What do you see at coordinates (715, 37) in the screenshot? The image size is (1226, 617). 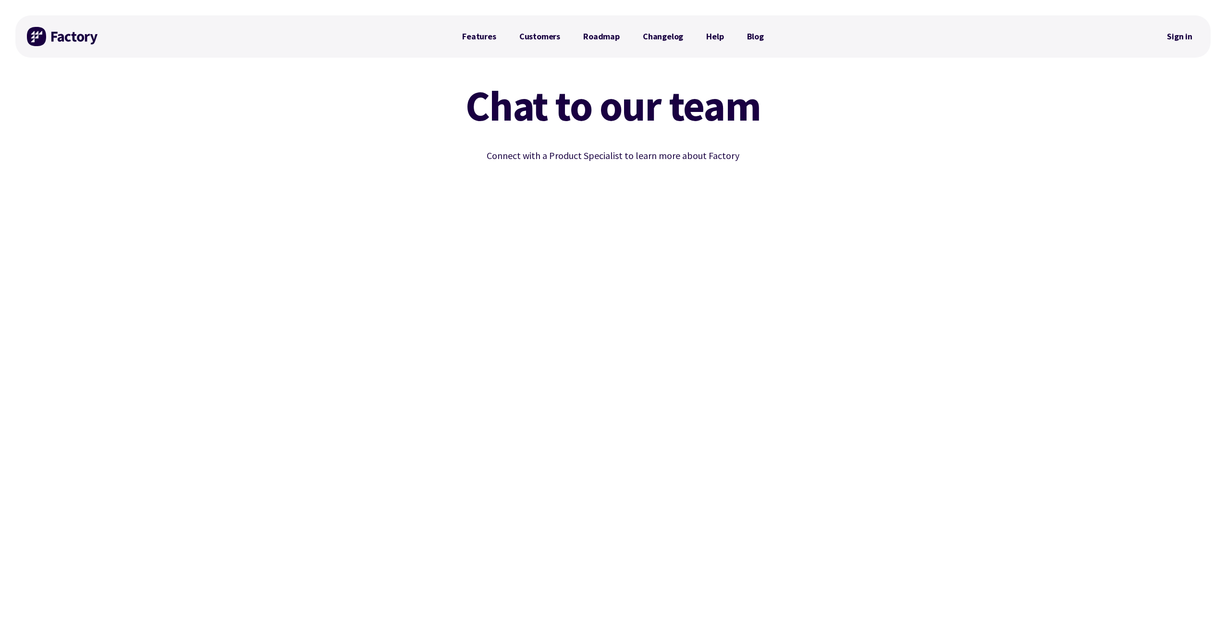 I see `a: Help` at bounding box center [715, 37].